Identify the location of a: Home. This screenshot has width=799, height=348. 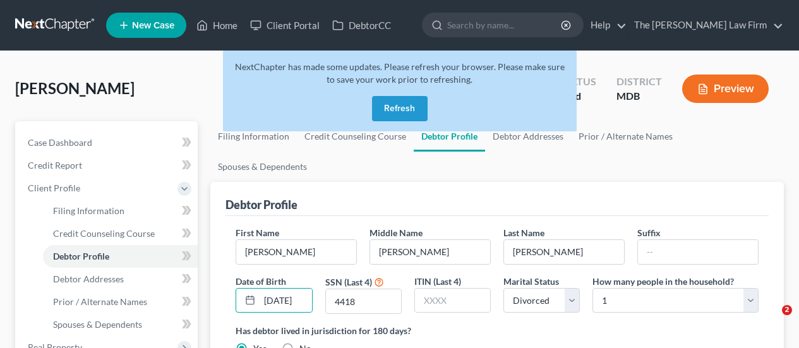
(217, 25).